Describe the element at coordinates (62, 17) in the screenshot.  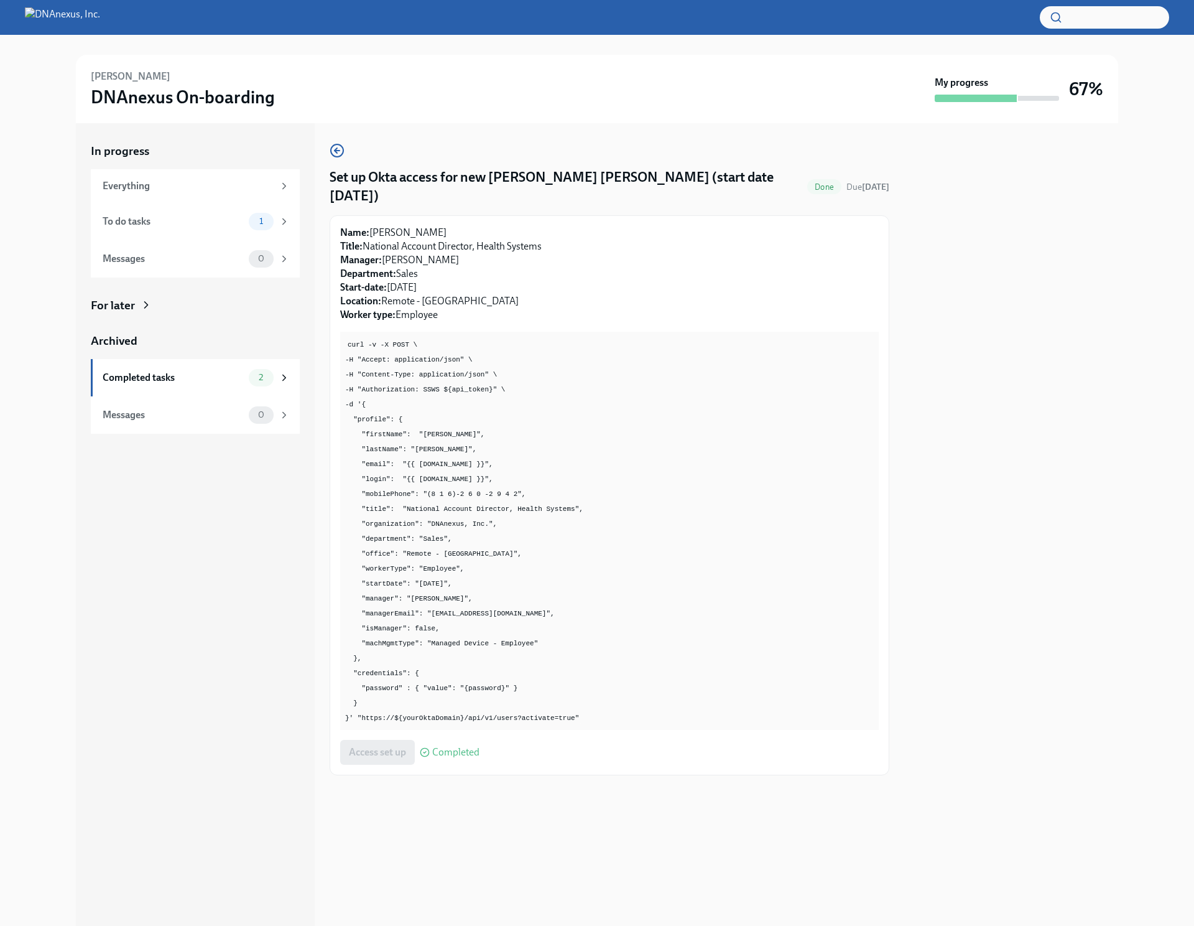
I see `img: DNAnexus, Inc.` at that location.